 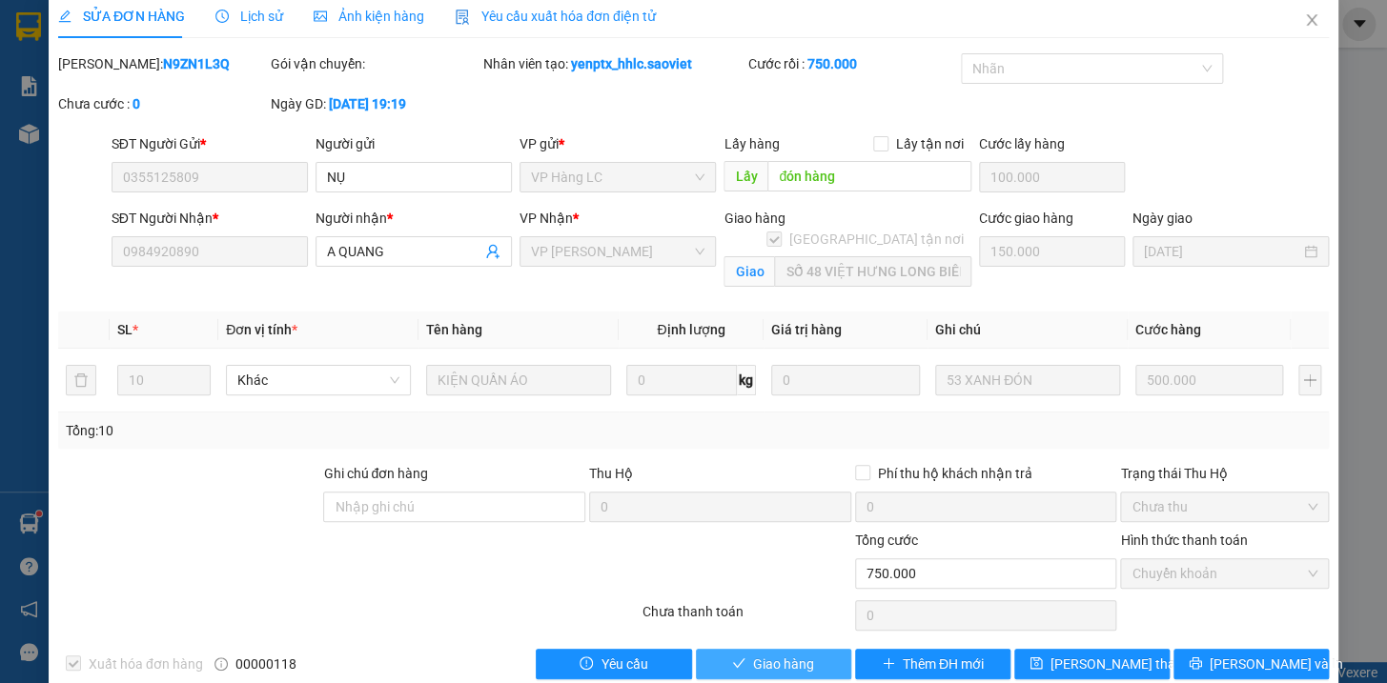 What do you see at coordinates (690, 330) in the screenshot?
I see `span: Định lượng` at bounding box center [690, 330].